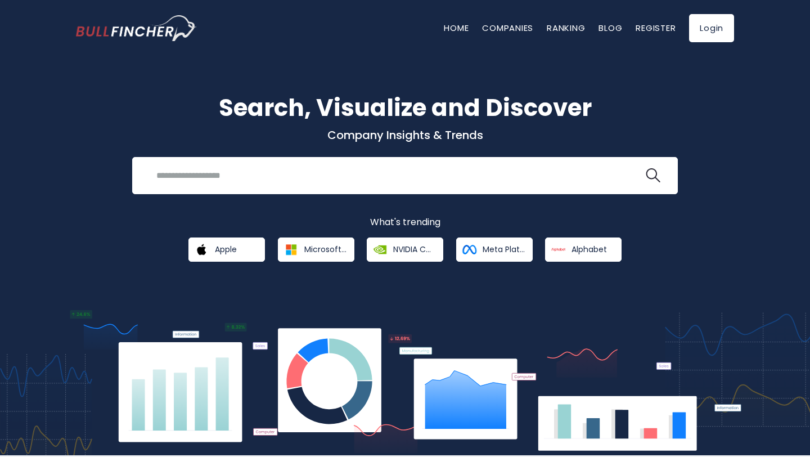 The height and width of the screenshot is (457, 810). I want to click on a: Meta Platforms, so click(494, 249).